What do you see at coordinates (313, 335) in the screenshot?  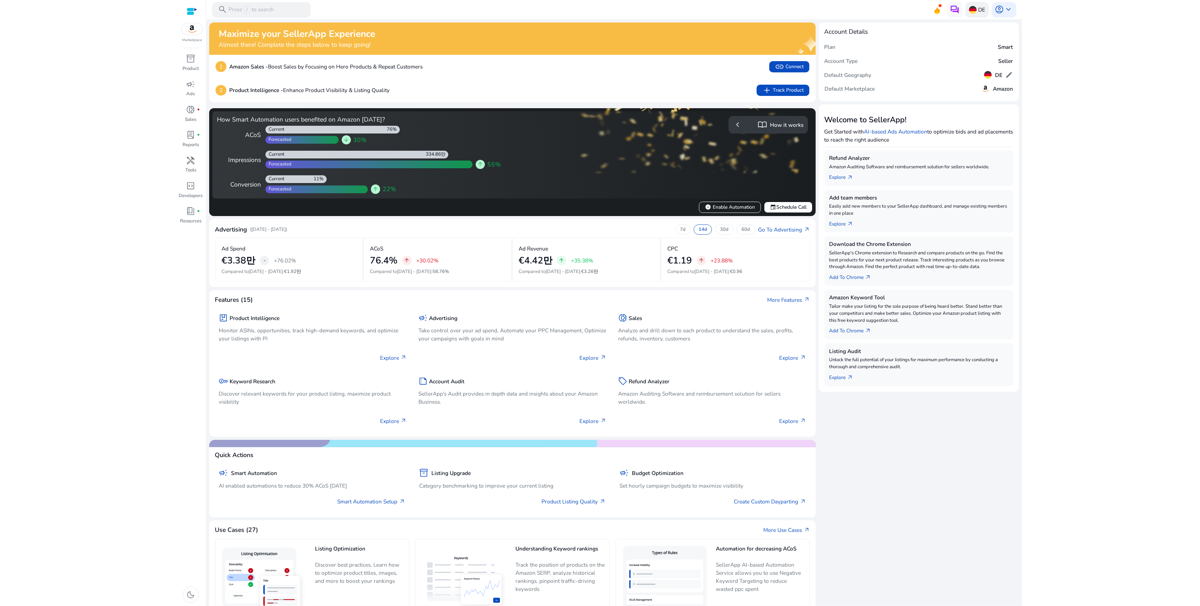 I see `p: Monitor ASINs, opportunities, track high-demand keywords, and optimize your listings with PI` at bounding box center [313, 335].